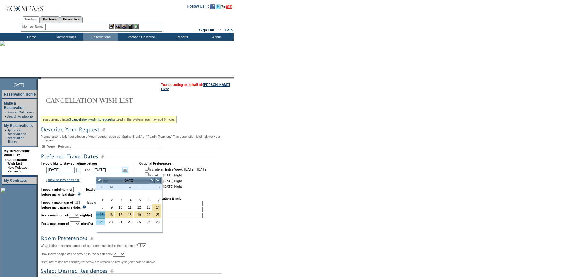 This screenshot has height=277, width=574. Describe the element at coordinates (212, 8) in the screenshot. I see `a: Become our fan on Facebook` at that location.